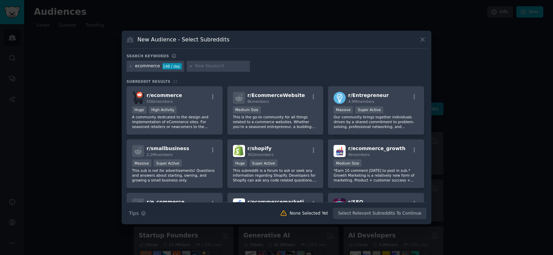  I want to click on h3: Search keywords, so click(147, 56).